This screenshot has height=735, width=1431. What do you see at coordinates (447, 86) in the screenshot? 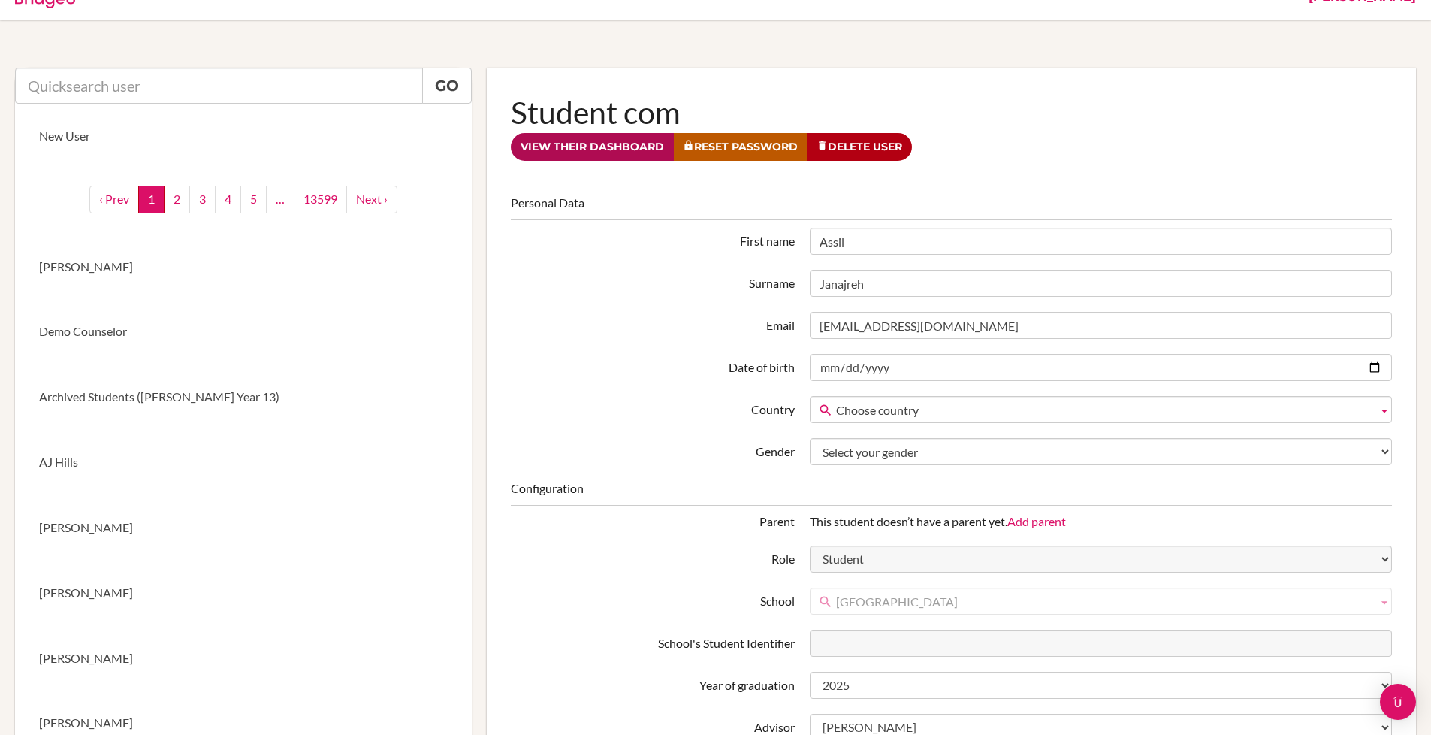
I see `a: Go` at bounding box center [447, 86].